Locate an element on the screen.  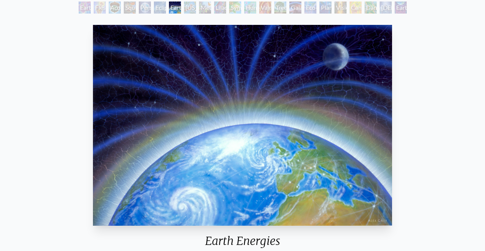
div: Acorn Dream is located at coordinates (115, 8).